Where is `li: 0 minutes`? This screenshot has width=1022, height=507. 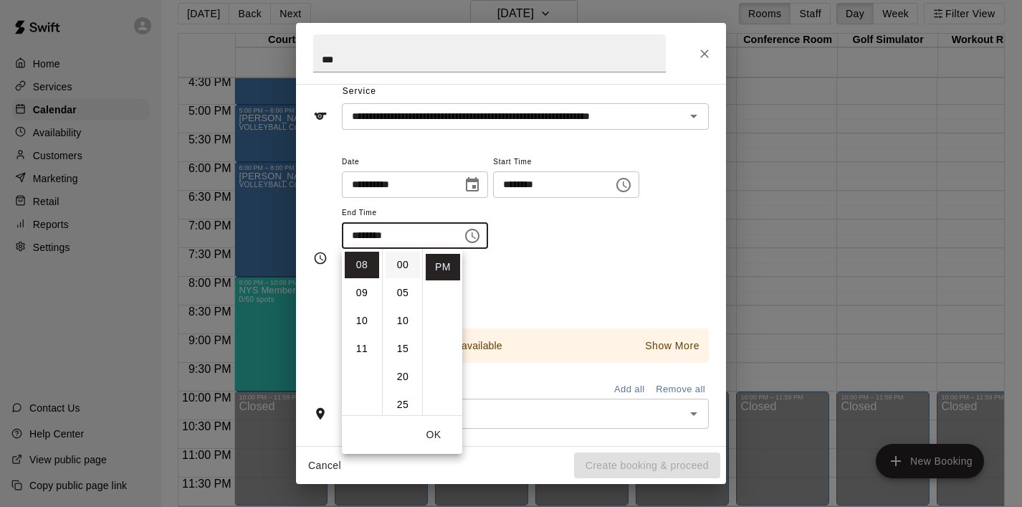 li: 0 minutes is located at coordinates (403, 265).